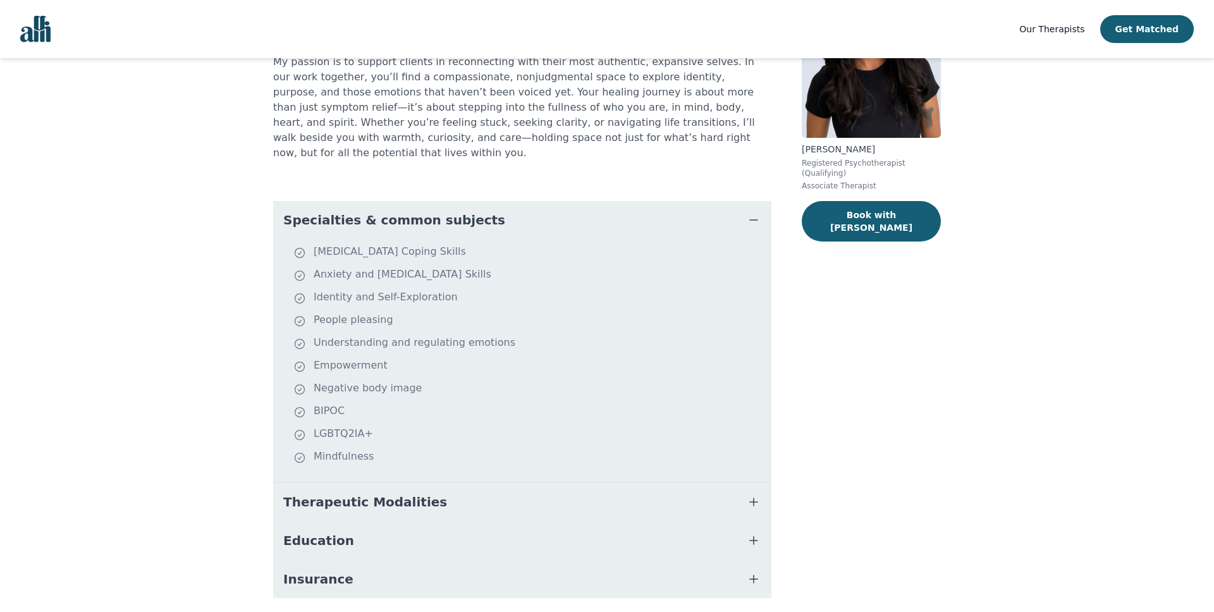 Image resolution: width=1214 pixels, height=612 pixels. I want to click on img: alli logo, so click(35, 29).